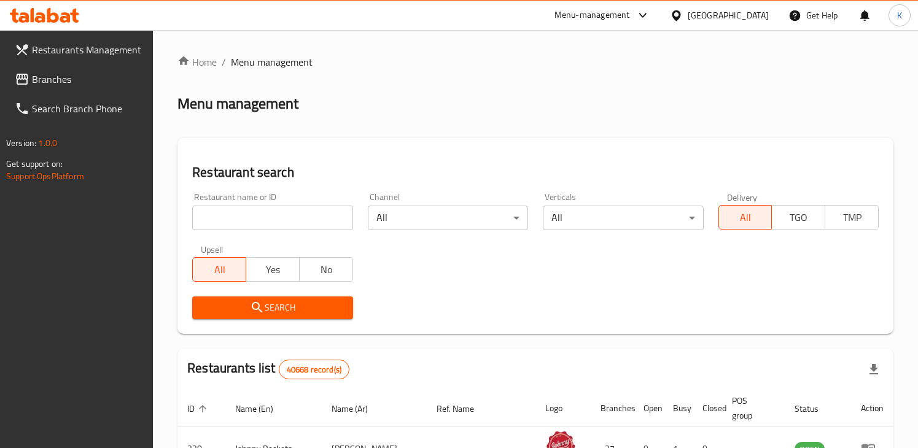 The width and height of the screenshot is (918, 448). Describe the element at coordinates (272, 308) in the screenshot. I see `button: Search` at that location.